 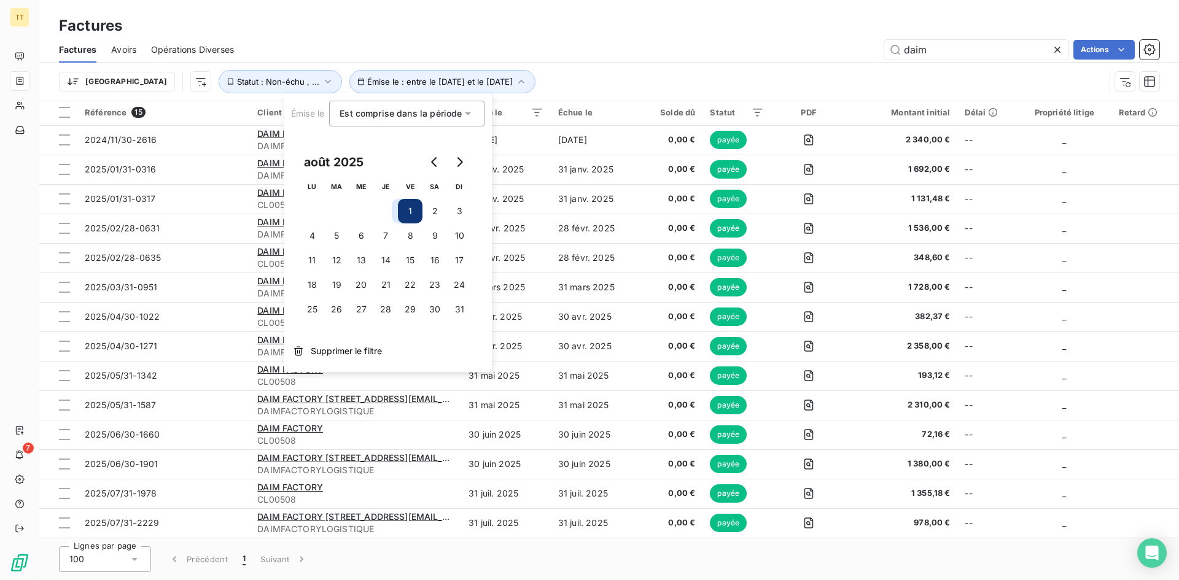 I want to click on span: 2025/07/31-2229, so click(x=122, y=523).